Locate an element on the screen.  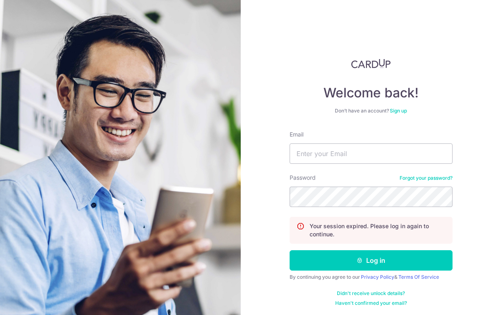
div: By continuing you agree to our & is located at coordinates (371, 277).